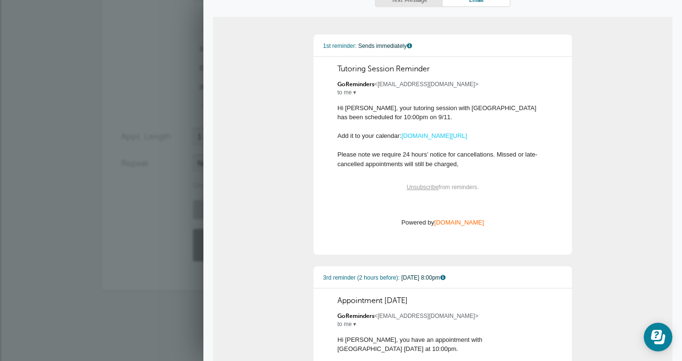 The image size is (682, 361). I want to click on div: Sunday, October 5, so click(203, 106).